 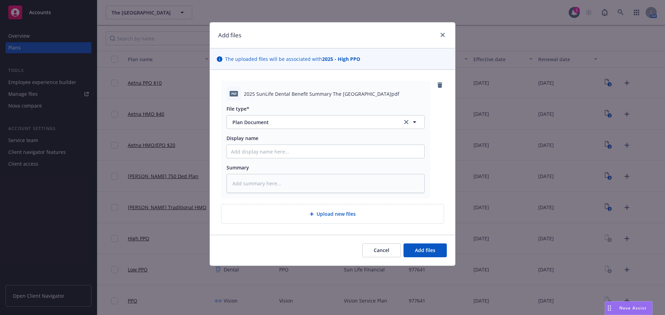 I want to click on div: Drag to move, so click(x=609, y=309).